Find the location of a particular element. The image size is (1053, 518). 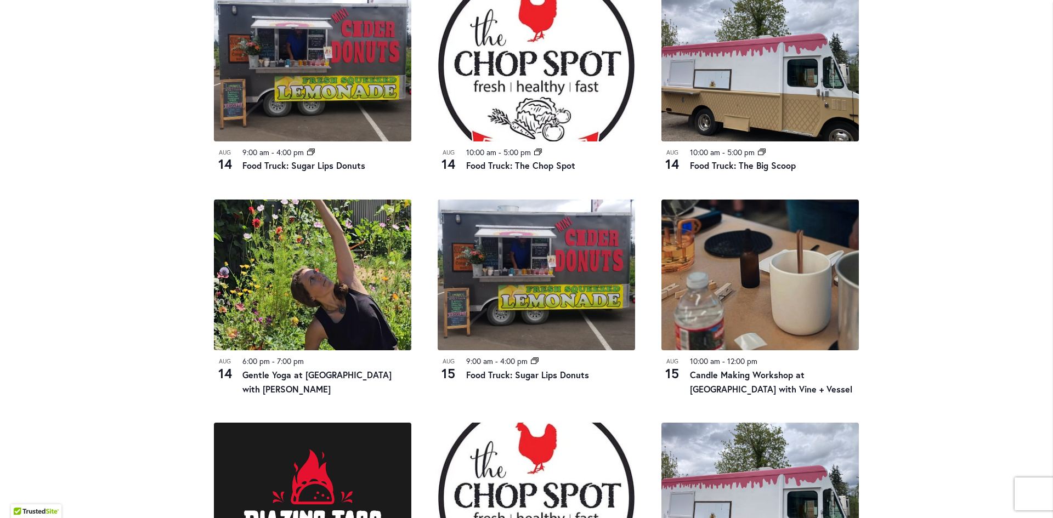

a: Food Truck: The Big Scoop is located at coordinates (742, 165).